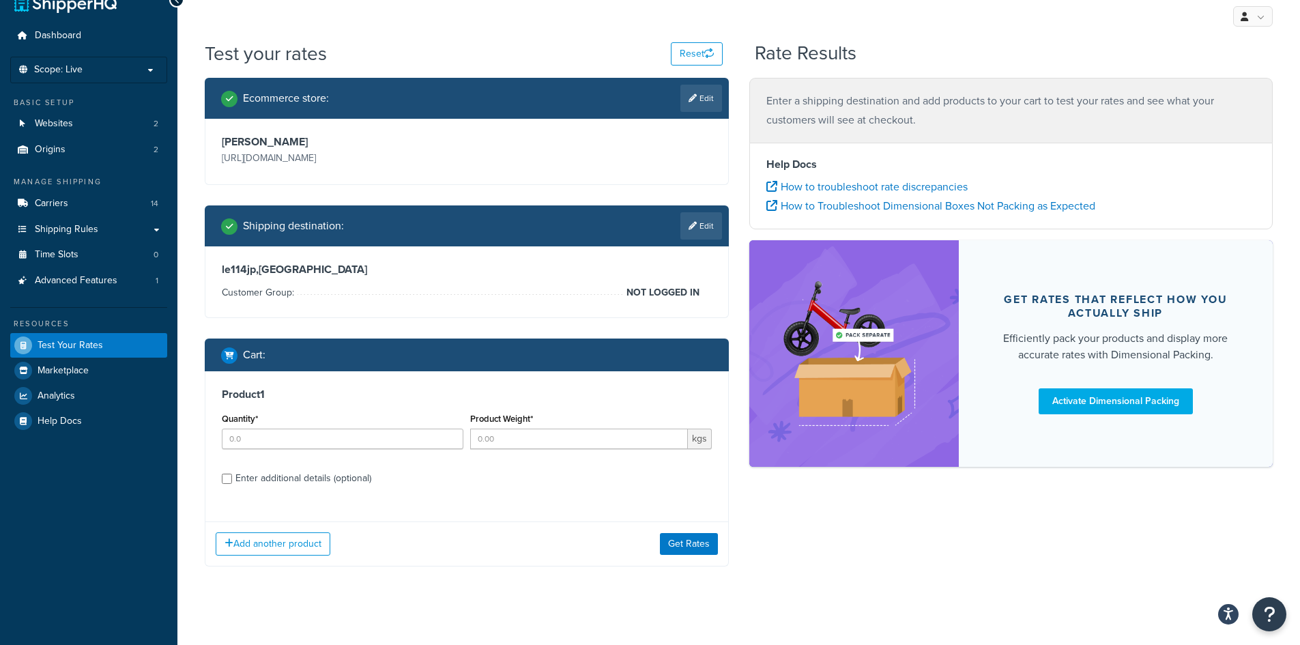  Describe the element at coordinates (700, 439) in the screenshot. I see `span: kgs` at that location.